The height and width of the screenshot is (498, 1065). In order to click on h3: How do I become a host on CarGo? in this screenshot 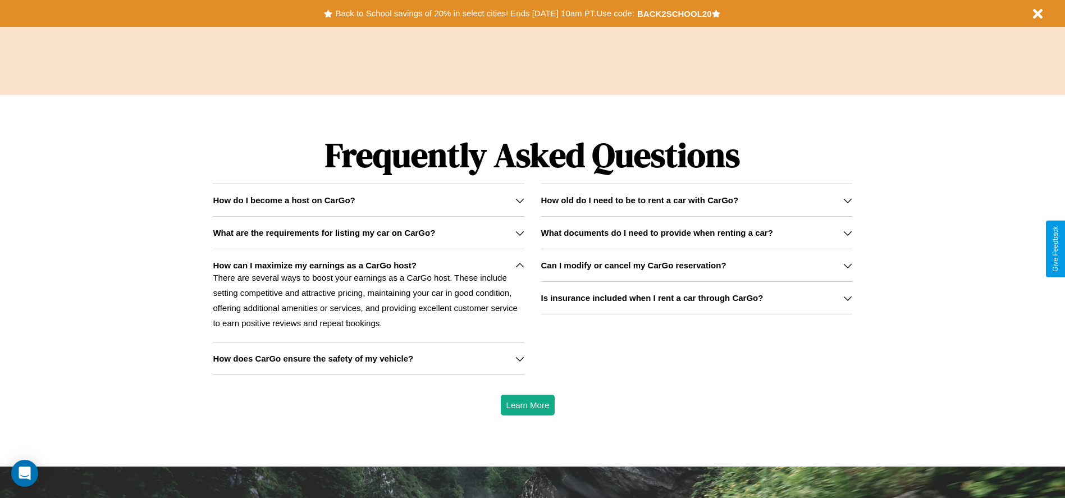, I will do `click(284, 200)`.